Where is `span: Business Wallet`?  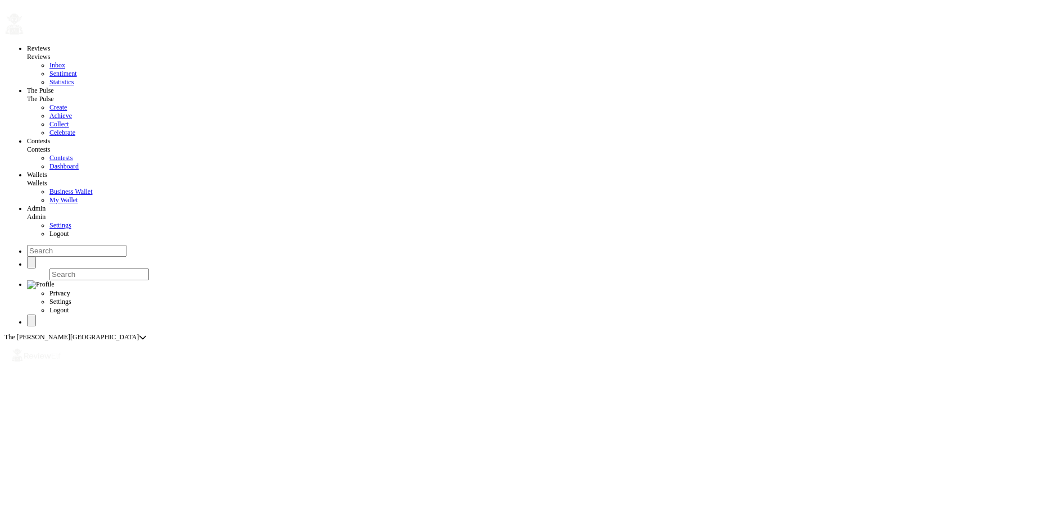
span: Business Wallet is located at coordinates (71, 192).